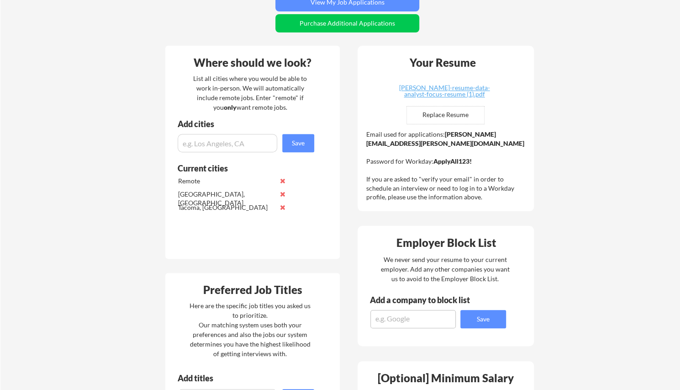 The image size is (680, 390). Describe the element at coordinates (250, 329) in the screenshot. I see `div: Here are the specific job titles you asked us to prioritize. Our matching system uses both your p...` at that location.